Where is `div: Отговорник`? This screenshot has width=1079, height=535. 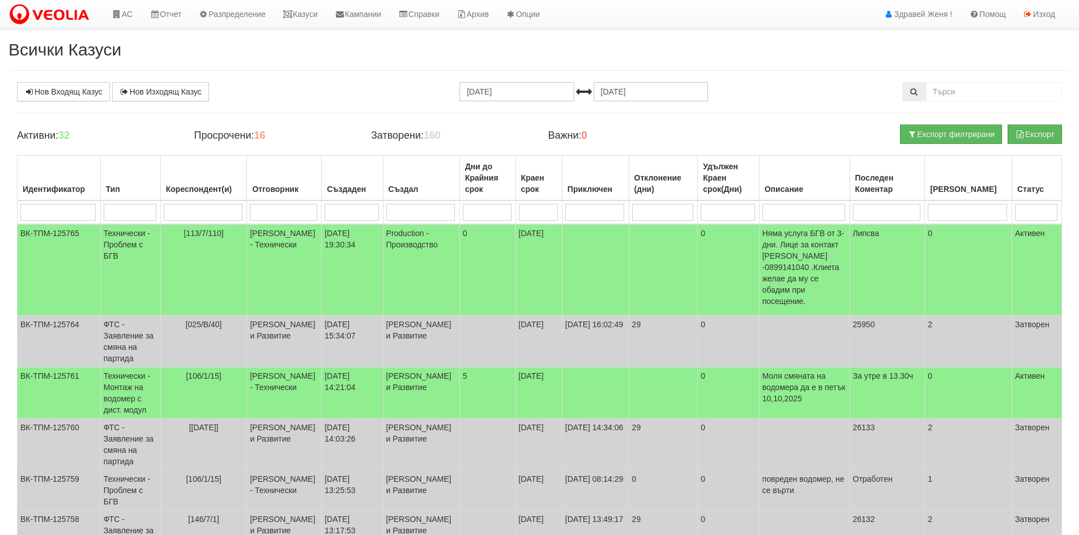 div: Отговорник is located at coordinates (284, 189).